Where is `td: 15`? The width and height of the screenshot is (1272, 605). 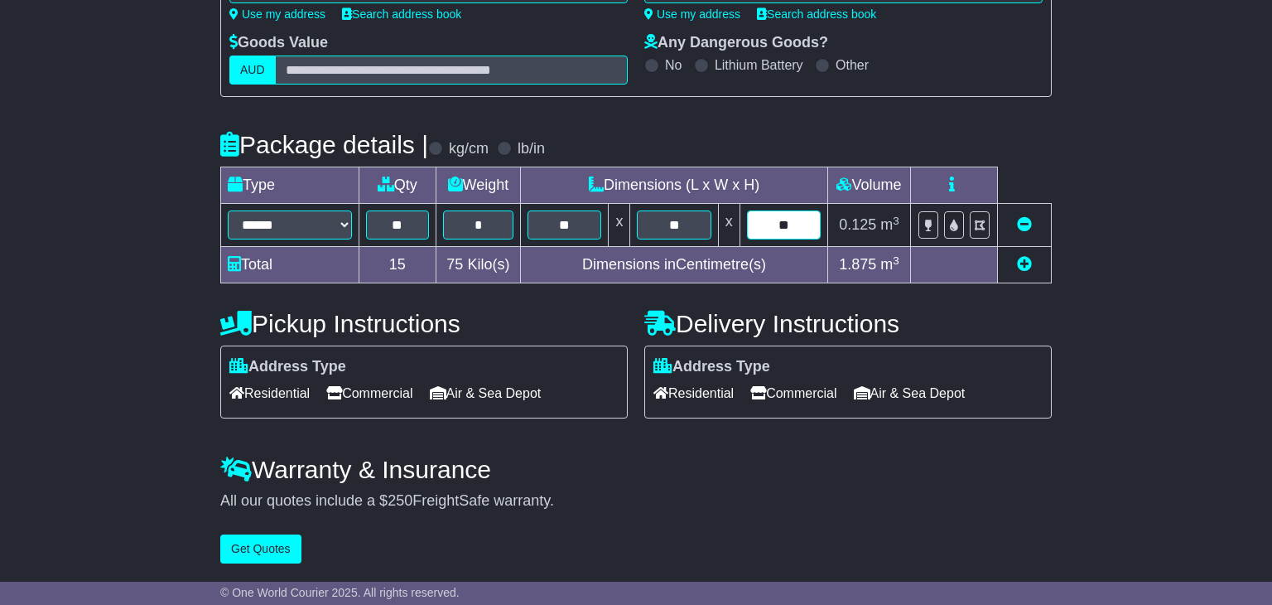
td: 15 is located at coordinates (398, 265).